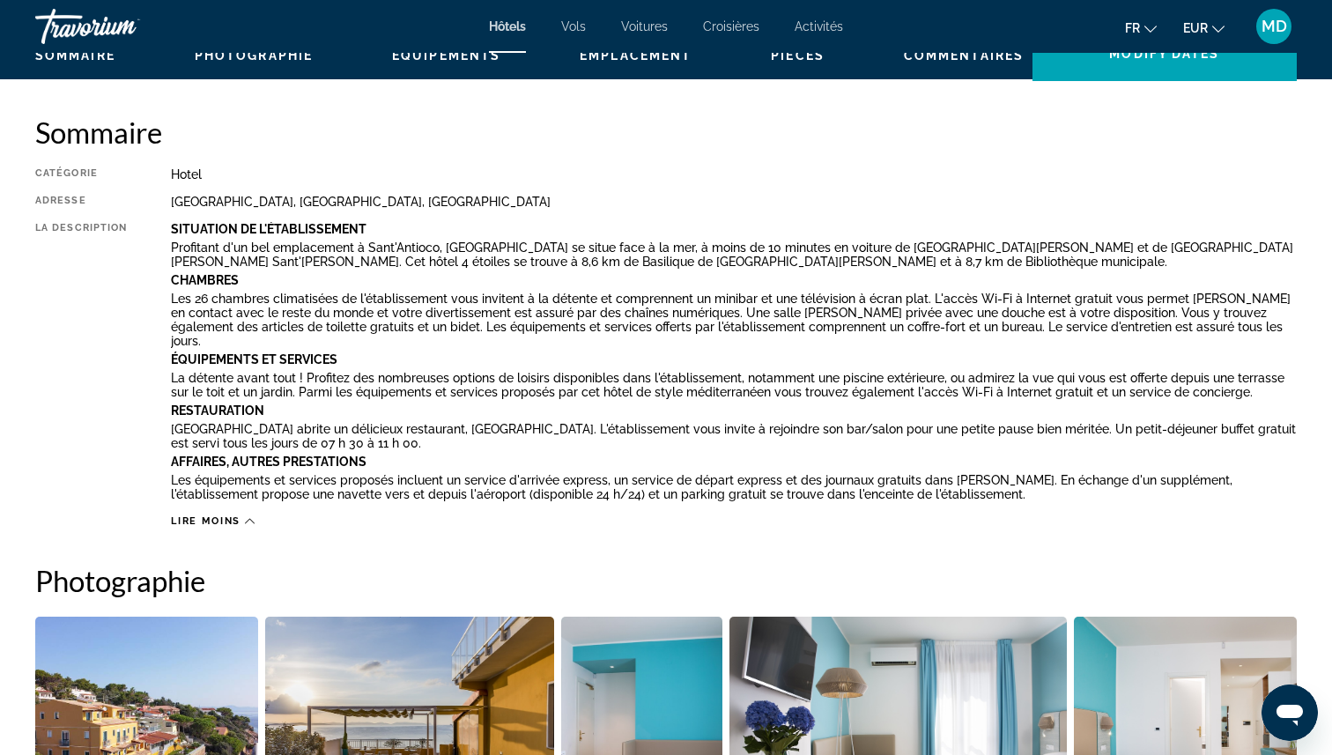  What do you see at coordinates (81, 202) in the screenshot?
I see `div: Adresse` at bounding box center [81, 202].